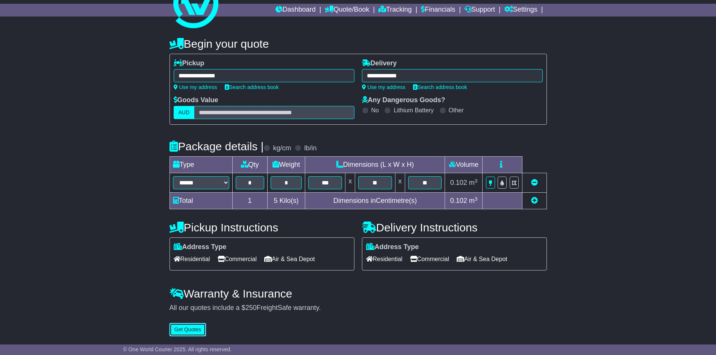 The height and width of the screenshot is (355, 716). I want to click on label: Goods Value, so click(196, 100).